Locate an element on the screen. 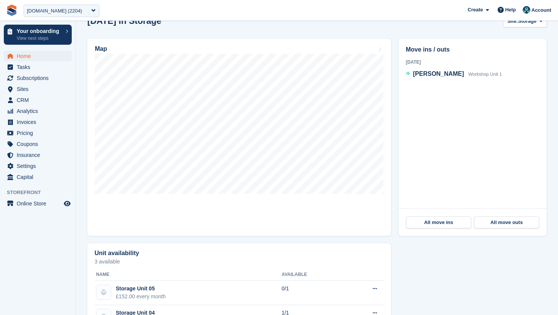 This screenshot has height=315, width=558. span: Tasks is located at coordinates (39, 67).